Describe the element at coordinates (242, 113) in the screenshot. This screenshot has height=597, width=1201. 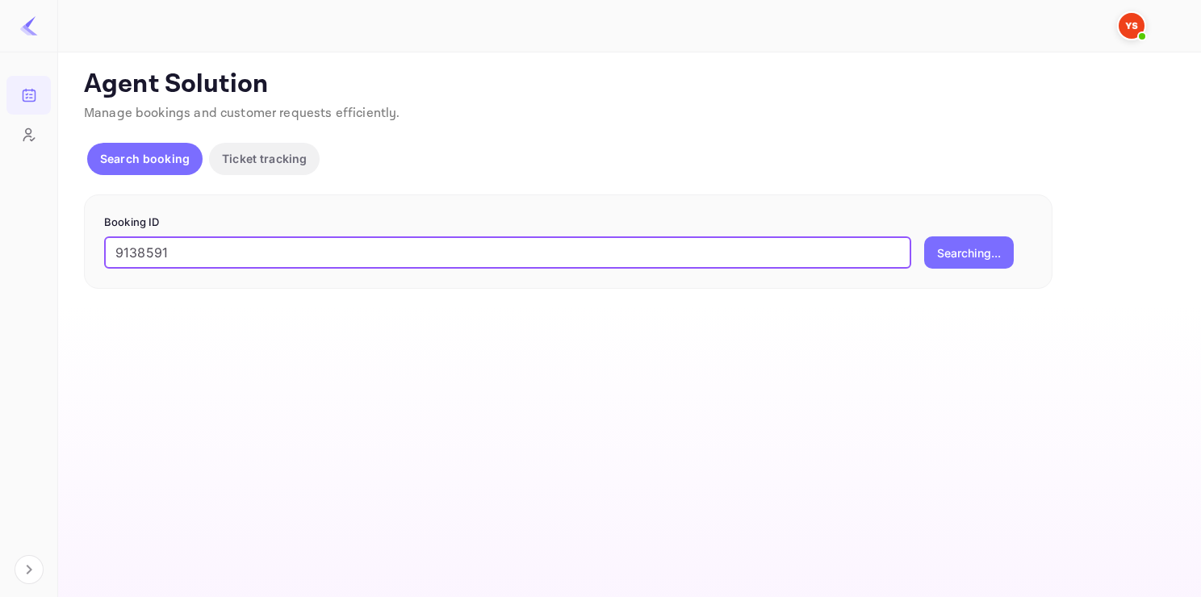
I see `span: Manage bookings and customer requests efficiently.` at that location.